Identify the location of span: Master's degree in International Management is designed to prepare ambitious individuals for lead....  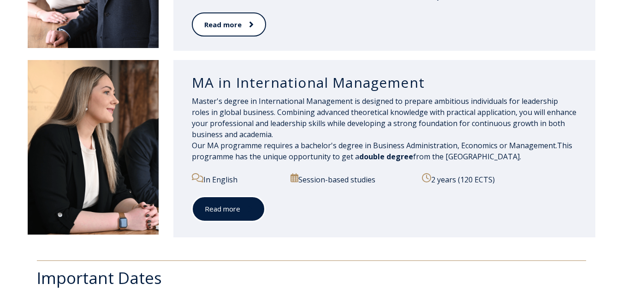
(384, 118).